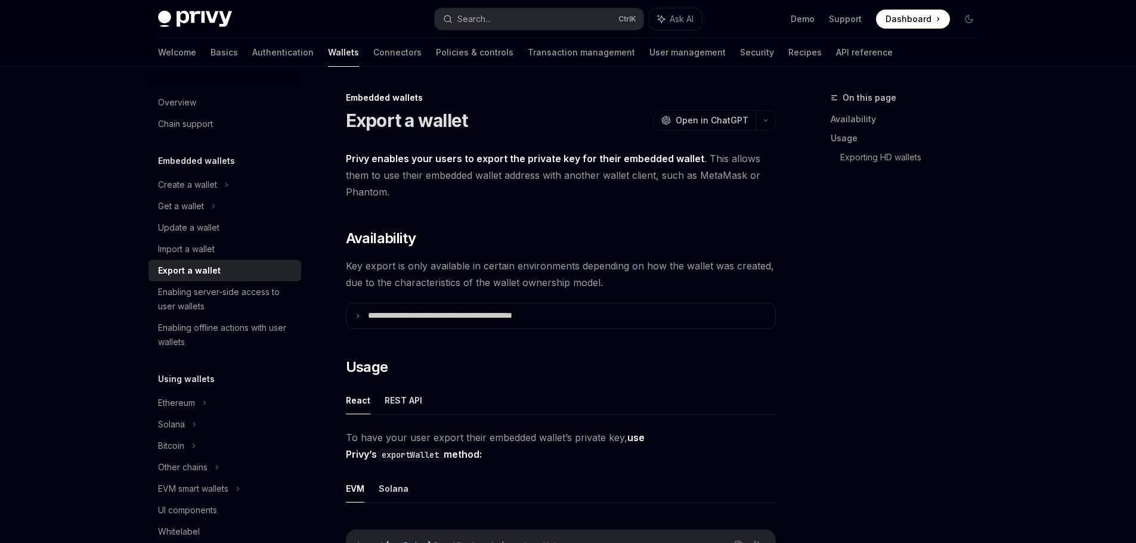  What do you see at coordinates (845, 19) in the screenshot?
I see `a: Support` at bounding box center [845, 19].